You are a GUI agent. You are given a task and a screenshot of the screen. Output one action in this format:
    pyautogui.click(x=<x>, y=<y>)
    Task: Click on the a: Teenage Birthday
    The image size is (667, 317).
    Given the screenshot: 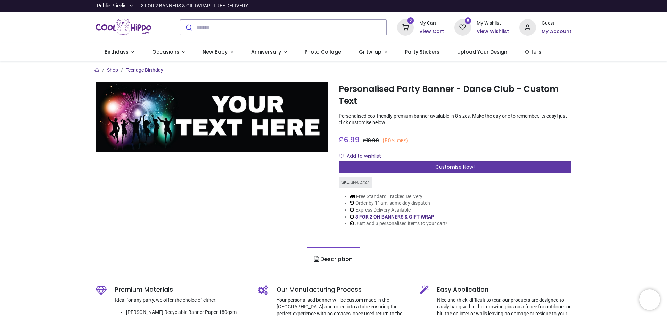 What is the action you would take?
    pyautogui.click(x=145, y=70)
    